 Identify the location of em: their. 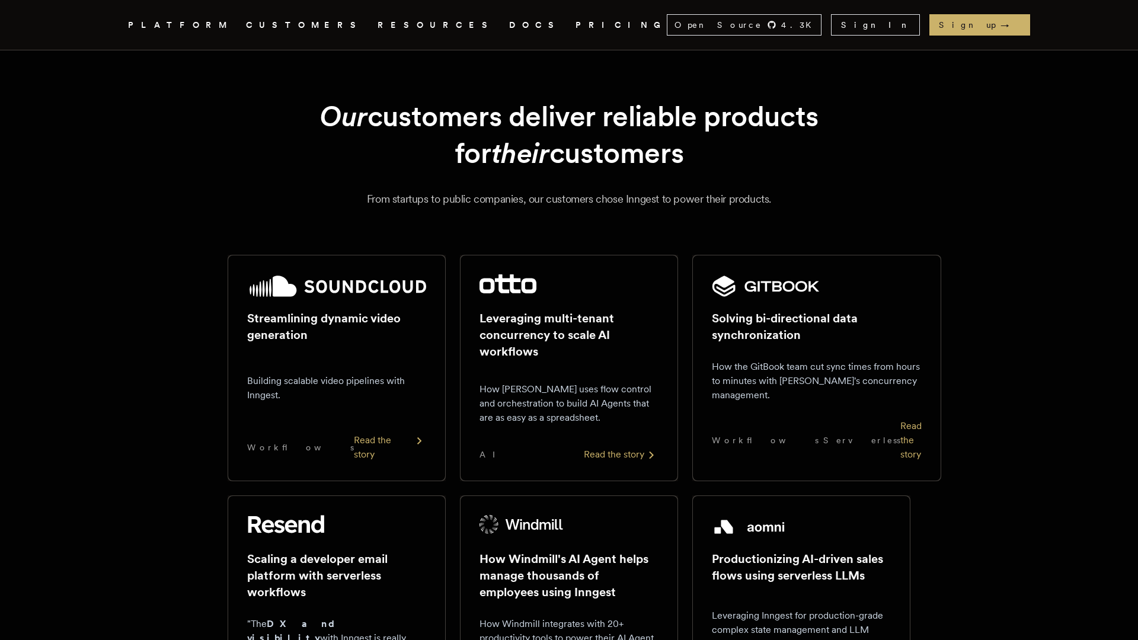
(520, 153).